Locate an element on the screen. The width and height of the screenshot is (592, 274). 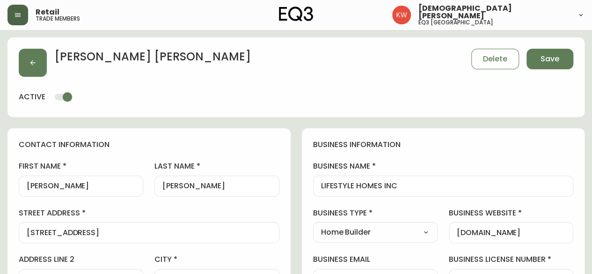
label: business website is located at coordinates (511, 213).